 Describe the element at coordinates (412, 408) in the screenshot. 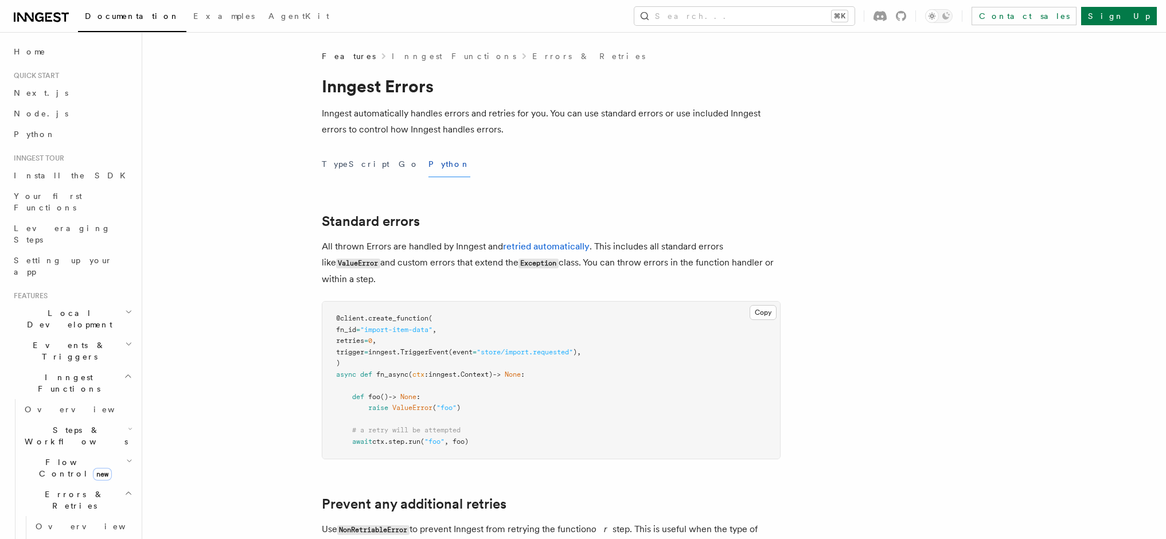

I see `span: ValueError` at that location.